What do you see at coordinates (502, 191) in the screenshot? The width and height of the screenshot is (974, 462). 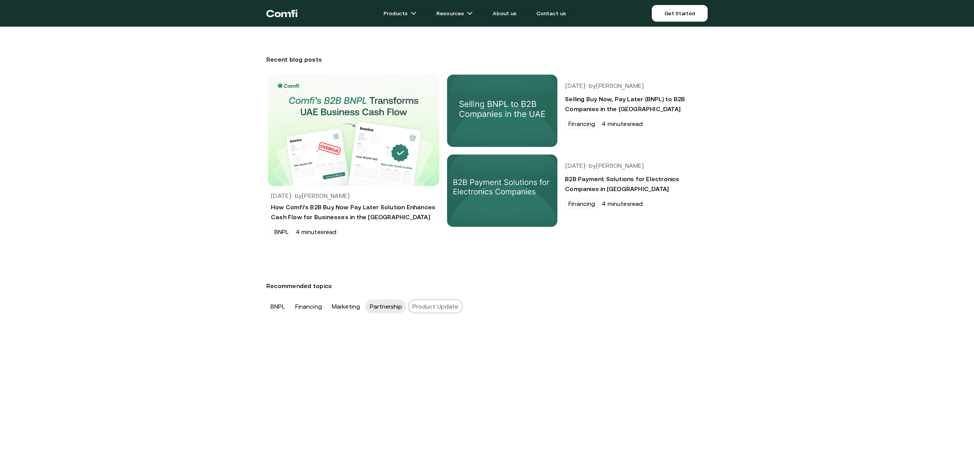 I see `img: Learn how B2B payment solutions are changing the UAE electronics industry. Learn about trends, ch...` at bounding box center [502, 191].